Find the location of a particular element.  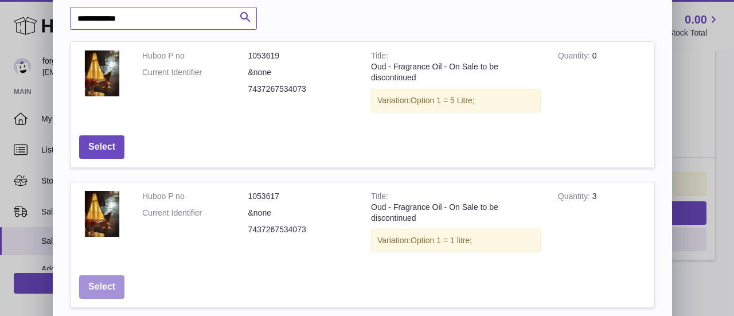

td: 3 is located at coordinates (601, 225).